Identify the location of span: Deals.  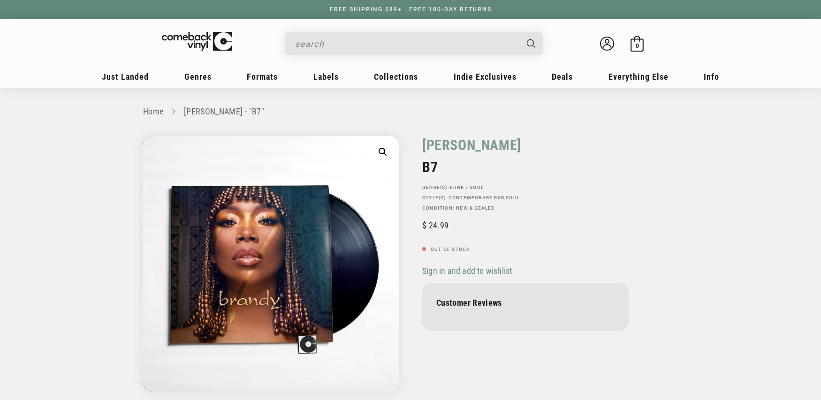
(562, 76).